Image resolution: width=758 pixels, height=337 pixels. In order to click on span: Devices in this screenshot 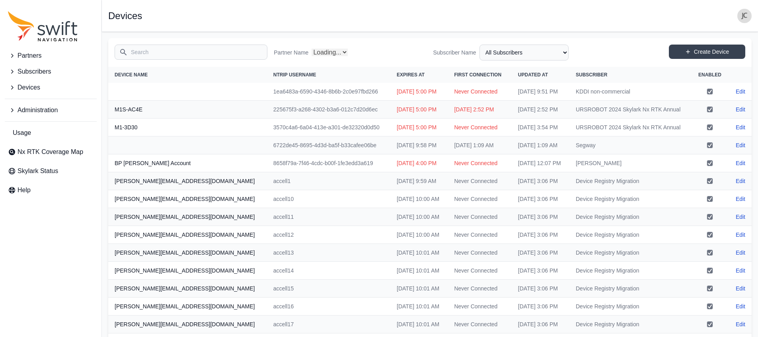, I will do `click(29, 88)`.